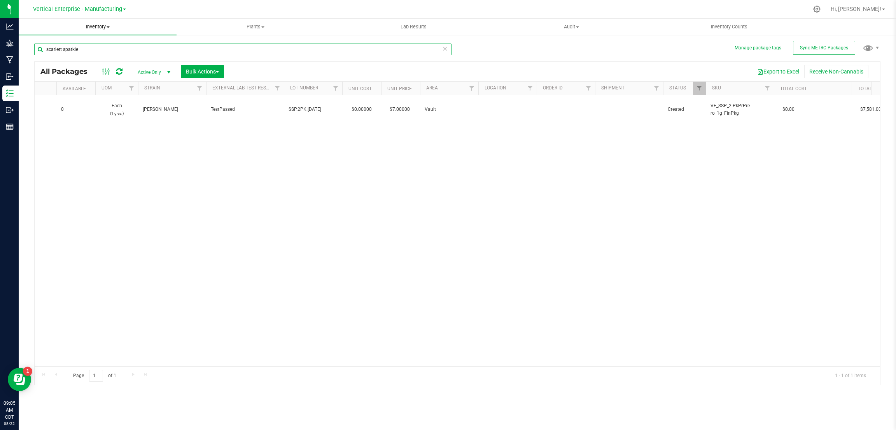  Describe the element at coordinates (400, 109) in the screenshot. I see `span: $7.00000` at that location.